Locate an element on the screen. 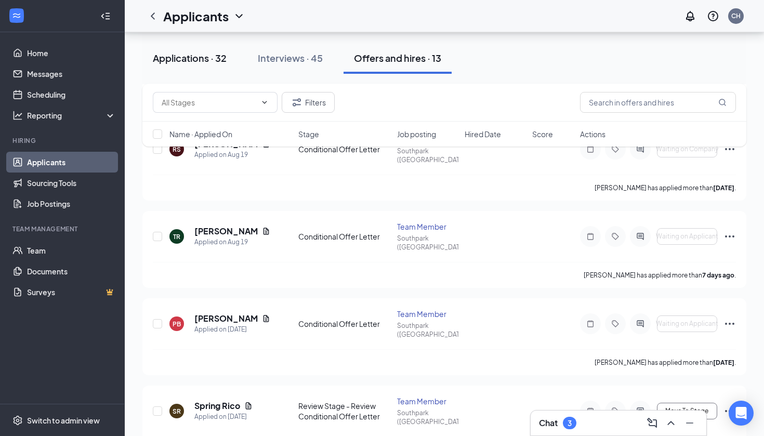 This screenshot has width=764, height=436. a: Sourcing Tools is located at coordinates (71, 183).